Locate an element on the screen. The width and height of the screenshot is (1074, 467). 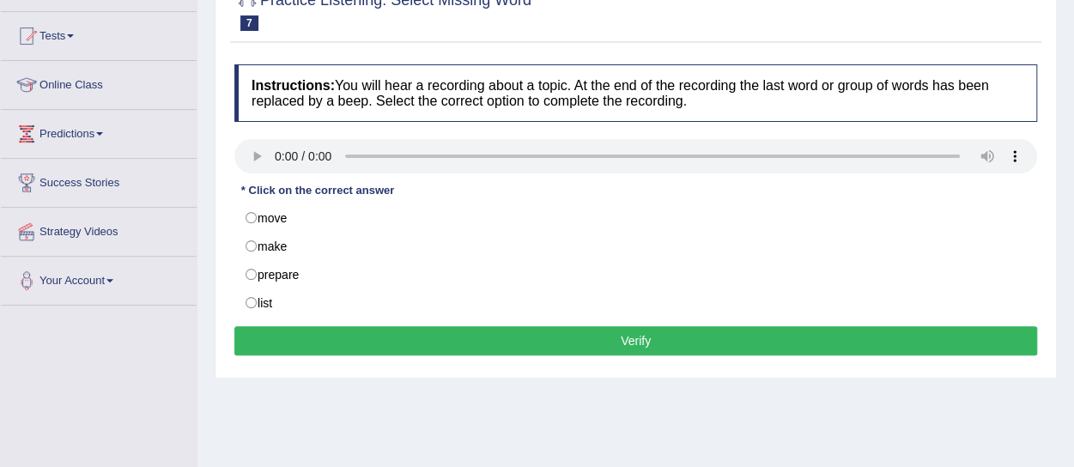
a: Predictions is located at coordinates (99, 131).